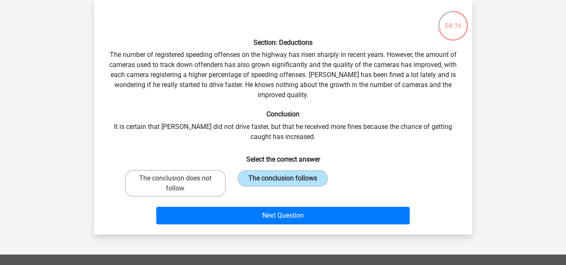  Describe the element at coordinates (175, 184) in the screenshot. I see `label: The conclusion does not follow` at that location.